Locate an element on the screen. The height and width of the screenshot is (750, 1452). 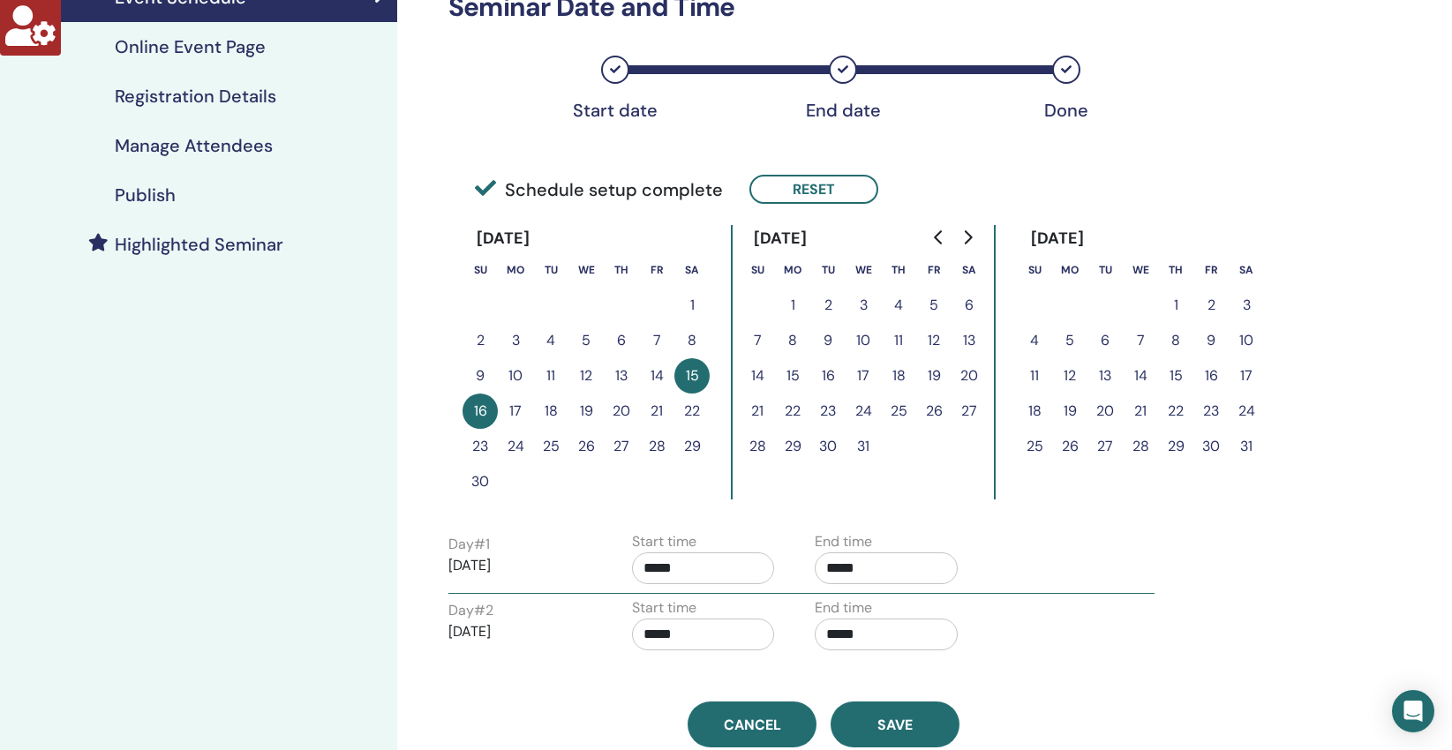
button: 19 is located at coordinates (934, 376).